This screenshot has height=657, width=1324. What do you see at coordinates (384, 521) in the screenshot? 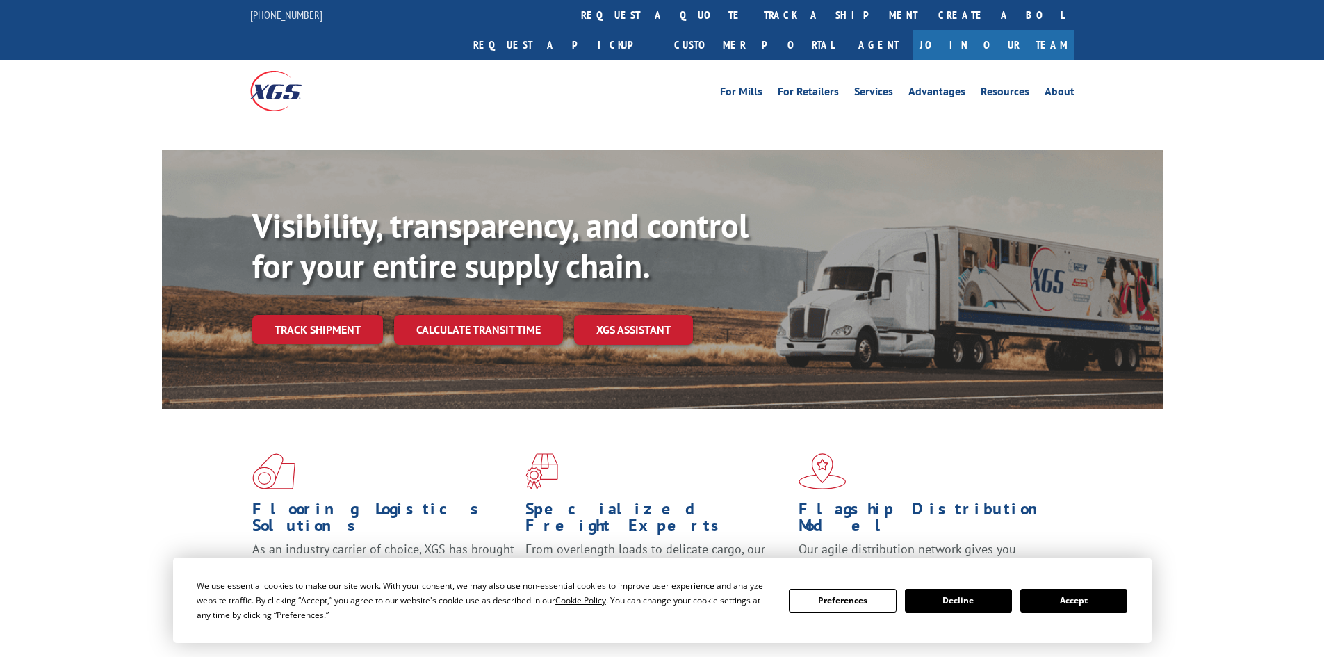
I see `h1: Flooring Logistics Solutions` at bounding box center [384, 521].